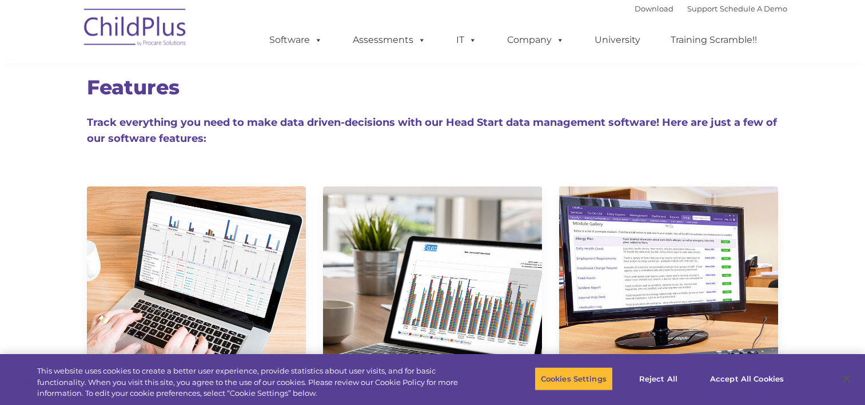 The image size is (865, 405). I want to click on button: Reject All, so click(658, 378).